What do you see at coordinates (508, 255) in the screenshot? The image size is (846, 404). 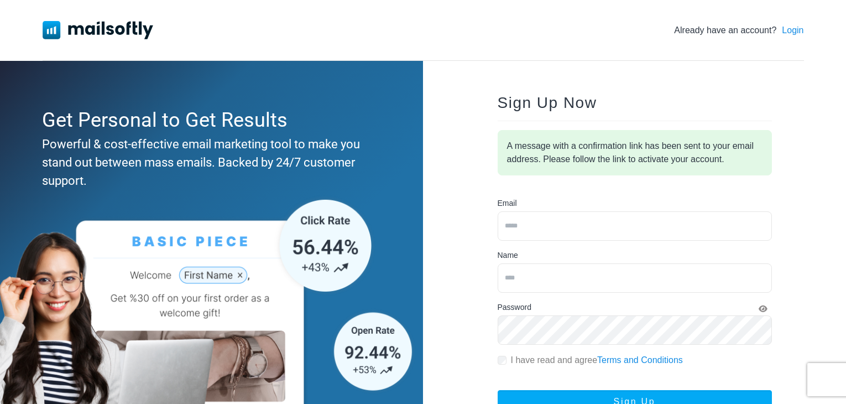 I see `label: Name` at bounding box center [508, 255].